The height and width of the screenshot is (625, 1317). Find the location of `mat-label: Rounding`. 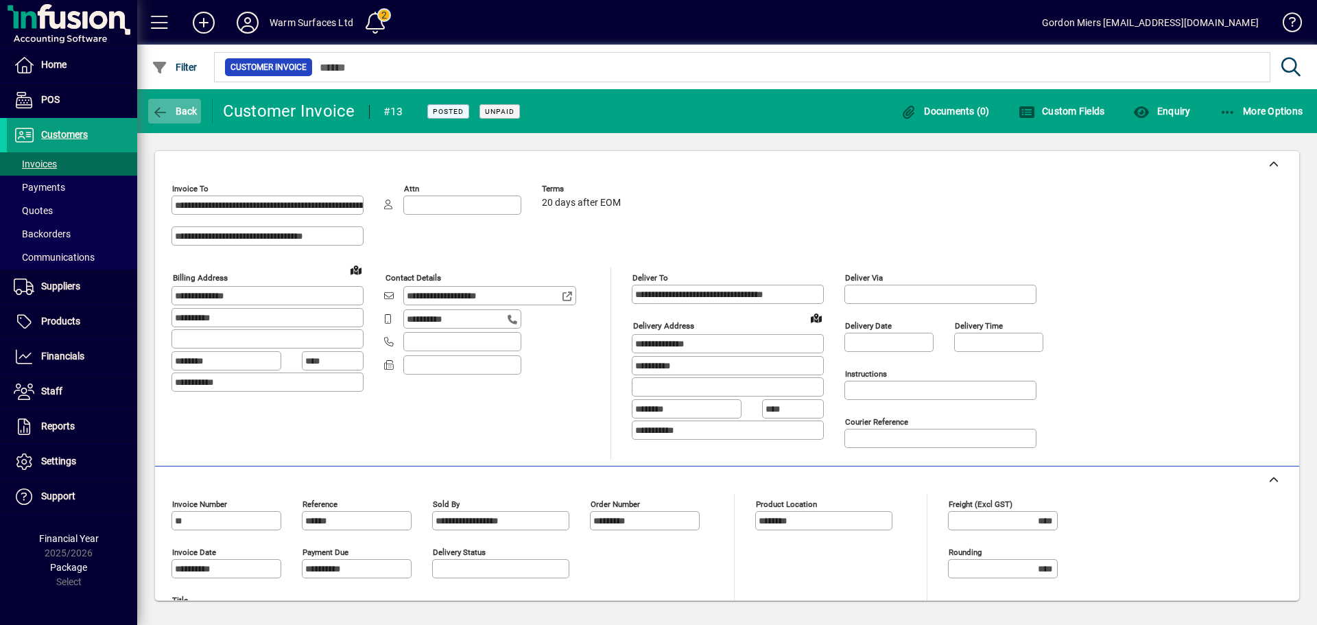

mat-label: Rounding is located at coordinates (965, 552).